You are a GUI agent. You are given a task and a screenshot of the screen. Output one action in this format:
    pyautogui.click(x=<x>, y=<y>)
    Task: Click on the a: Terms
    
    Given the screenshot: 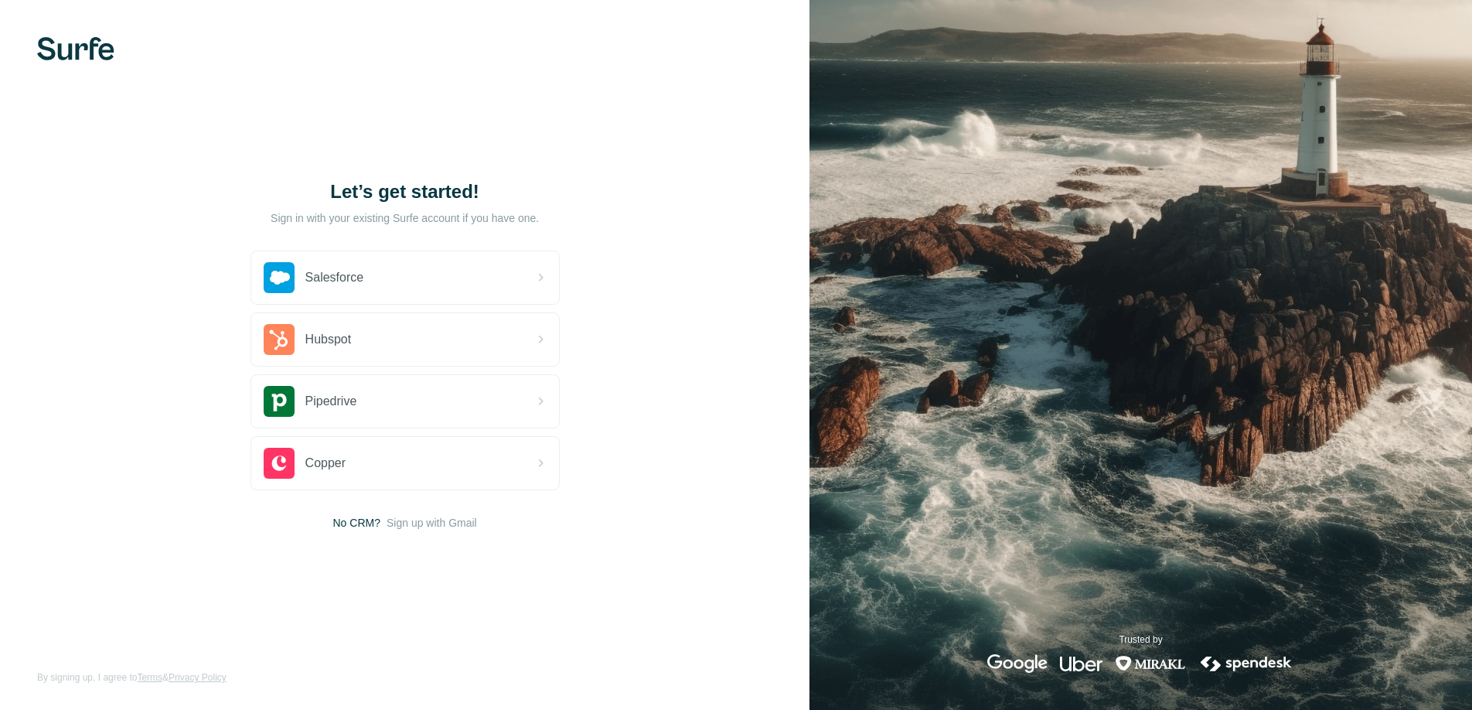 What is the action you would take?
    pyautogui.click(x=149, y=677)
    